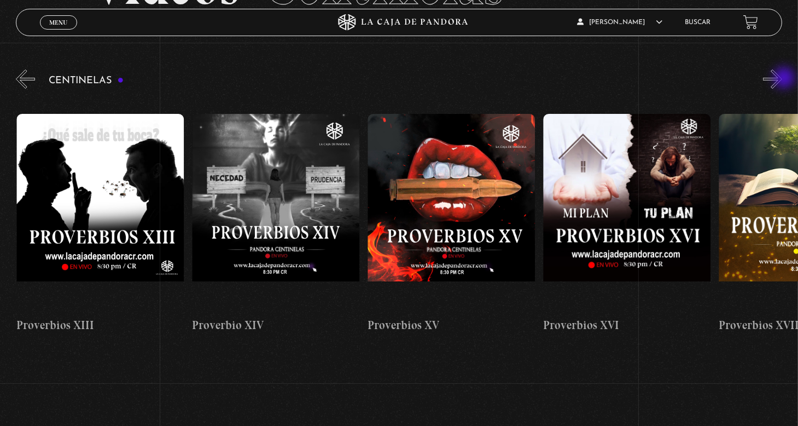  I want to click on button: Next, so click(772, 79).